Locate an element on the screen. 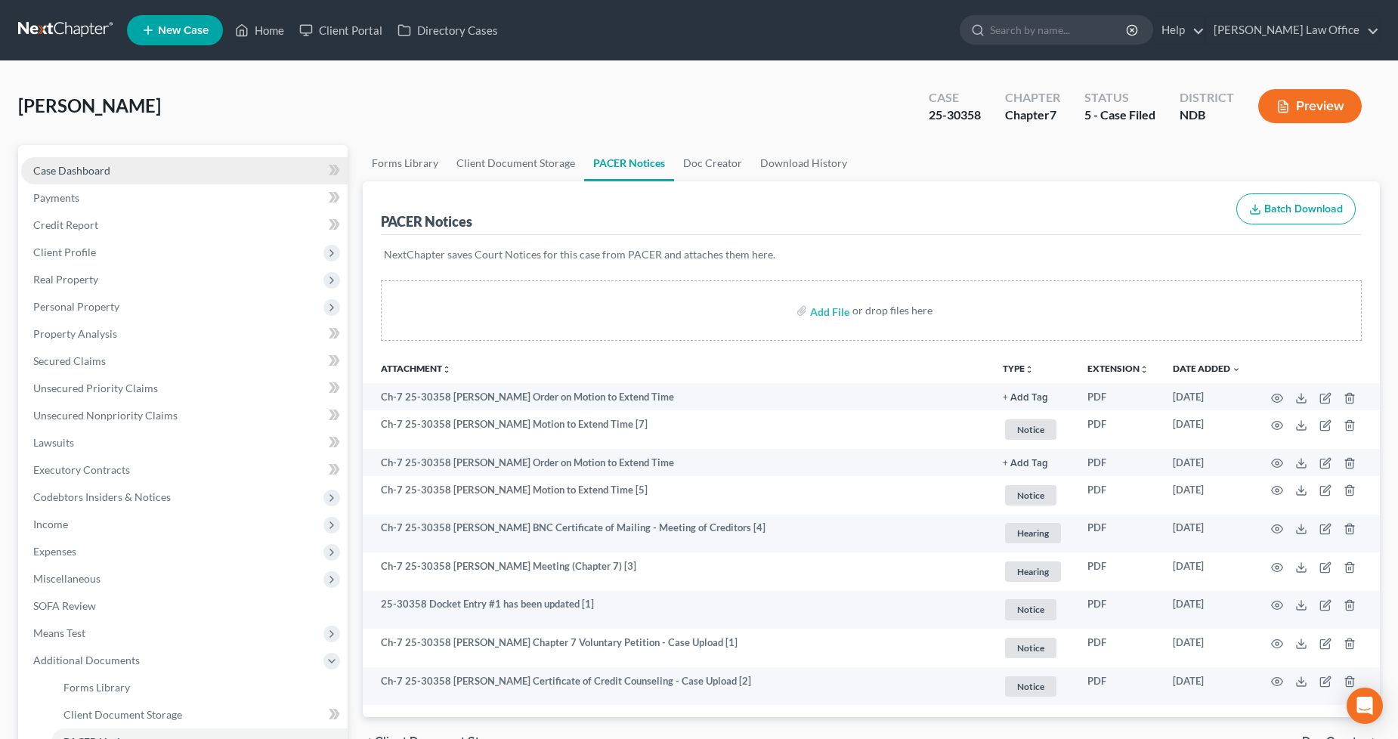  span: Batch Download is located at coordinates (1304, 209).